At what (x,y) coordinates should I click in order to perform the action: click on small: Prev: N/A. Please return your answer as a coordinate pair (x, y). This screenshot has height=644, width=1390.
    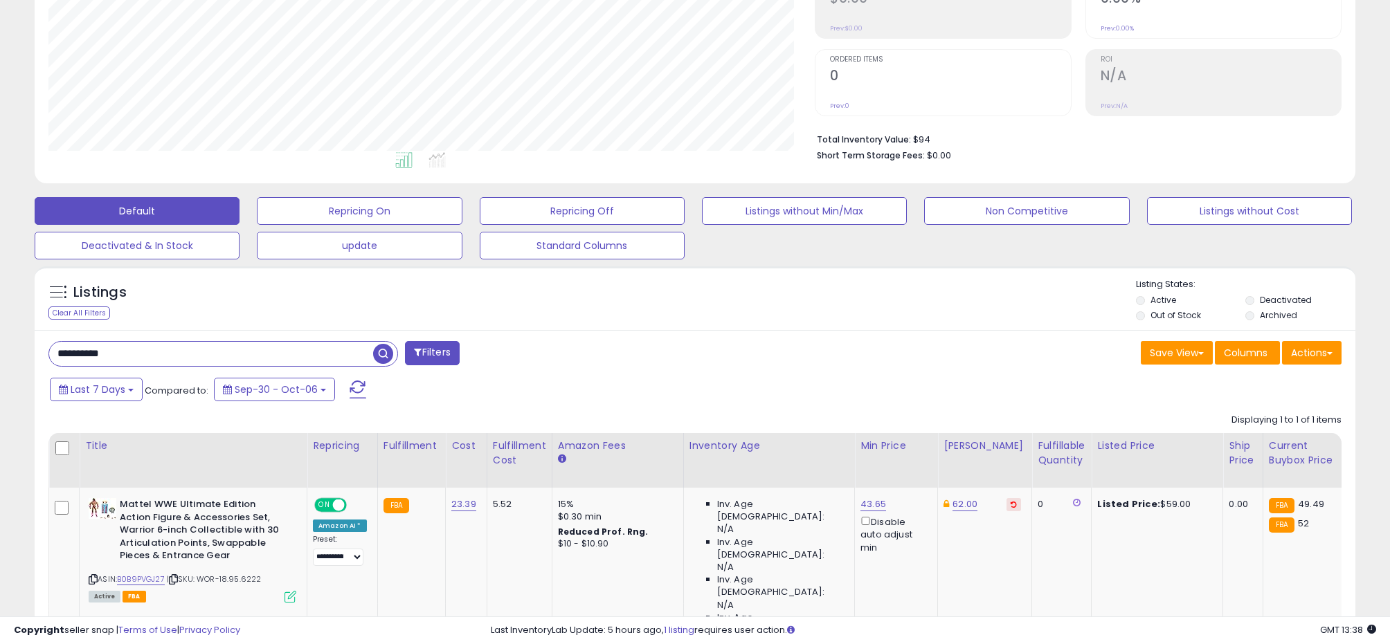
    Looking at the image, I should click on (1114, 106).